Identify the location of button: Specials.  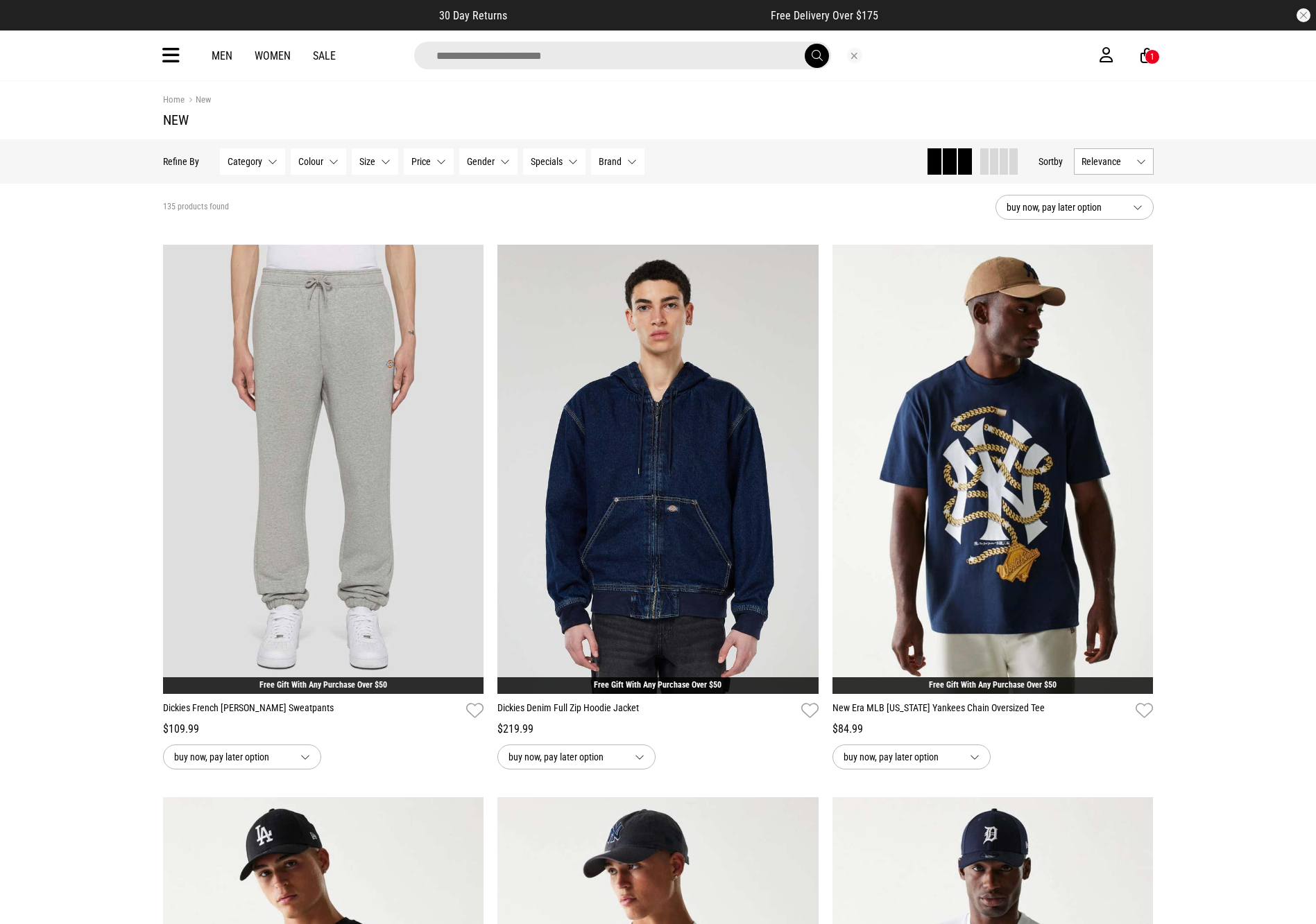
(554, 162).